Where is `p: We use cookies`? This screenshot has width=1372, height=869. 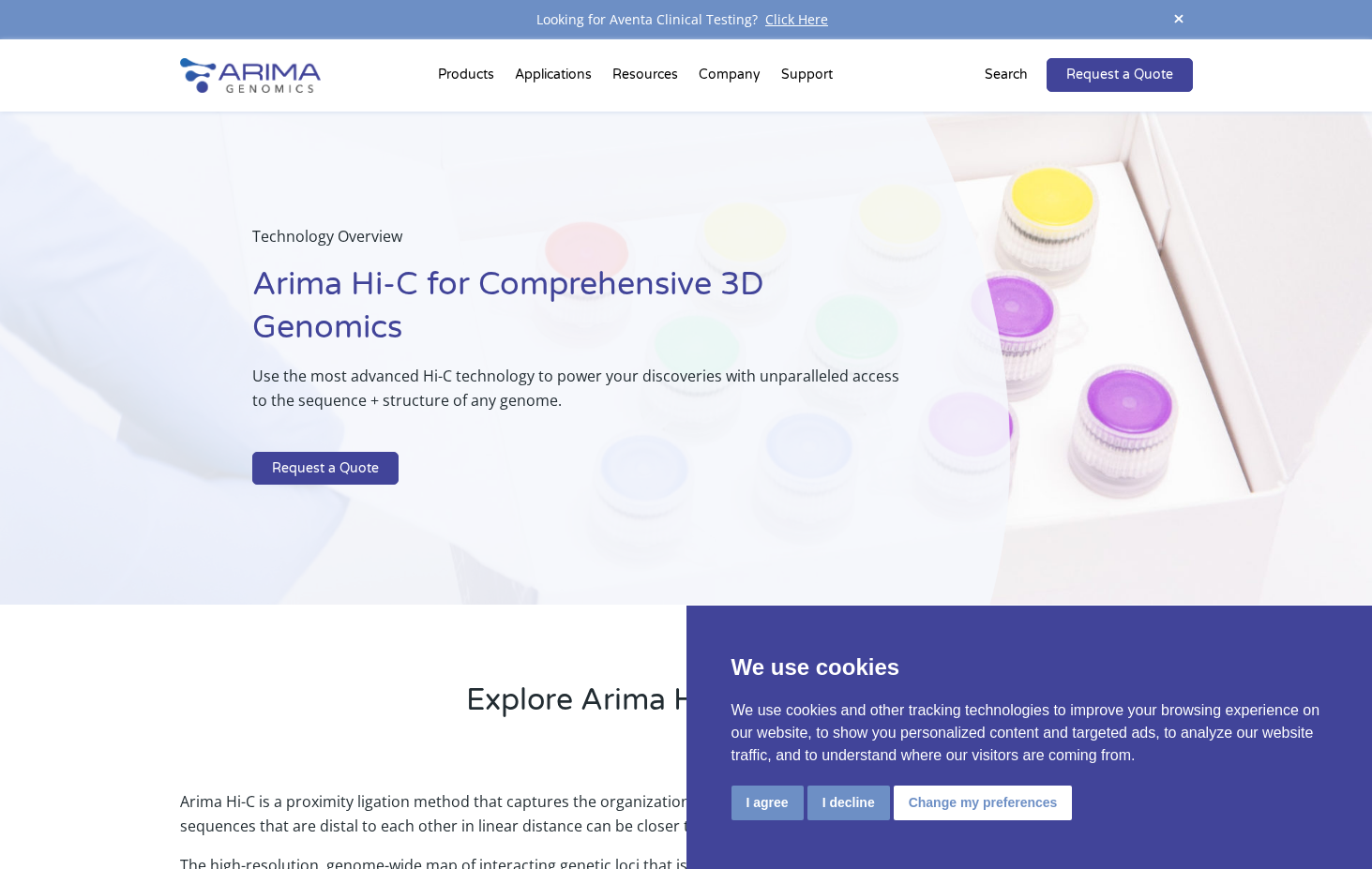 p: We use cookies is located at coordinates (1030, 667).